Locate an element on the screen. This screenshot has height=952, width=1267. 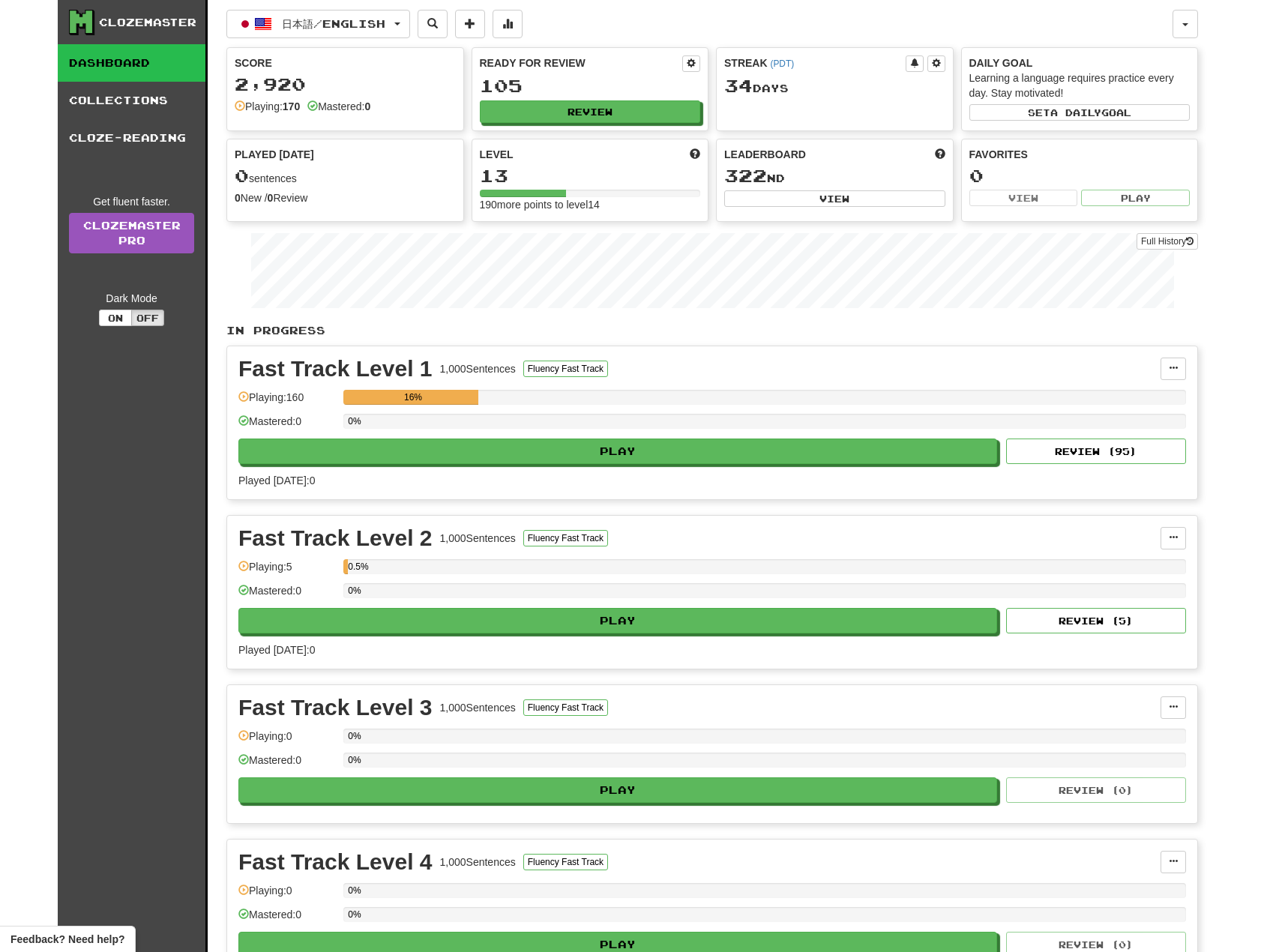
div: New / Review is located at coordinates (345, 198).